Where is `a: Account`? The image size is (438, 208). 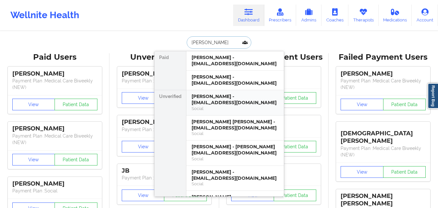
a: Account is located at coordinates (425, 15).